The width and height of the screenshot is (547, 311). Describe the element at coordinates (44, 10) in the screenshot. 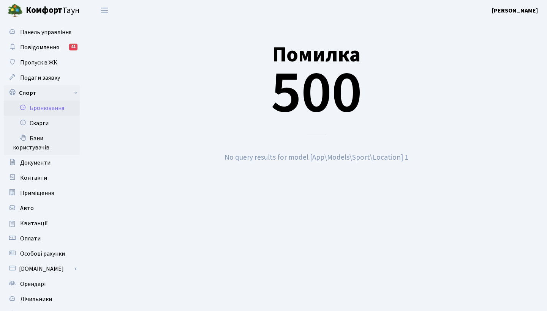

I see `b: Комфорт` at that location.